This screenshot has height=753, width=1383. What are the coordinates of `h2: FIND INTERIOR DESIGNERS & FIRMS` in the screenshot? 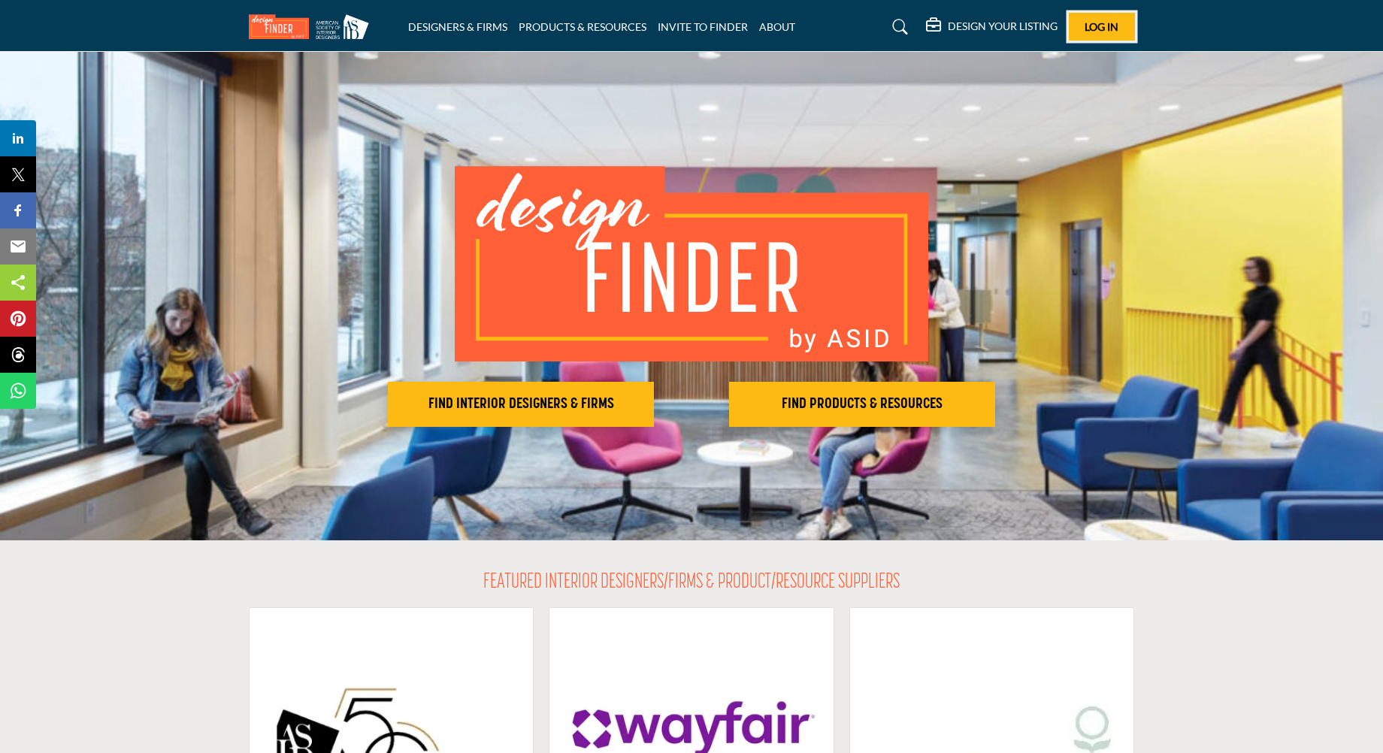 It's located at (521, 404).